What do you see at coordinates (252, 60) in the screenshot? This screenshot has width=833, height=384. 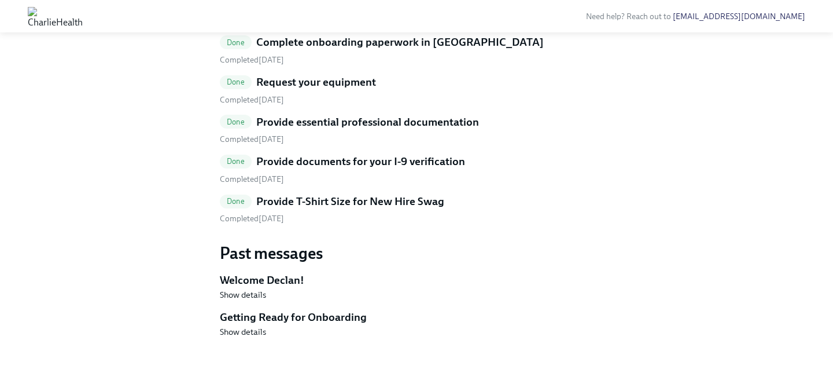 I see `span: Sunday, September 7th 2025, 11:38 am` at bounding box center [252, 60].